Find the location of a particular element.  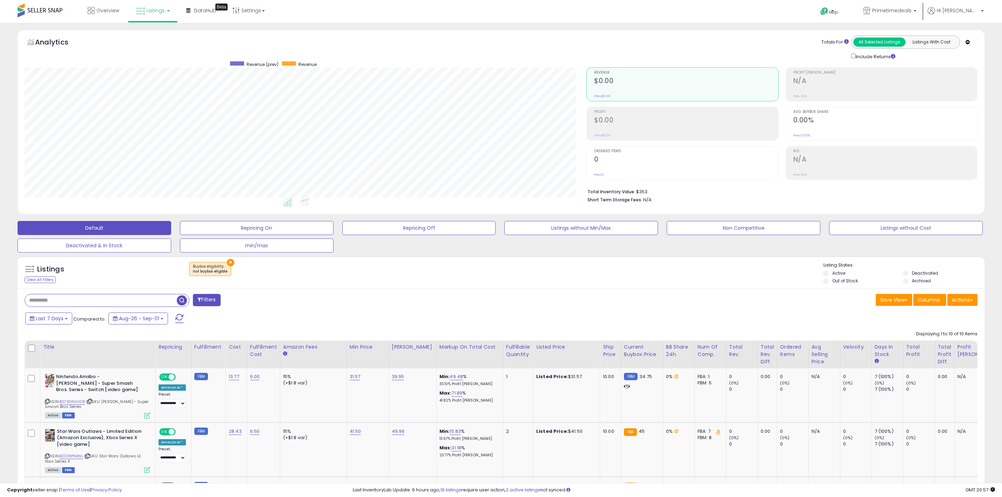

label: Active is located at coordinates (839, 273).